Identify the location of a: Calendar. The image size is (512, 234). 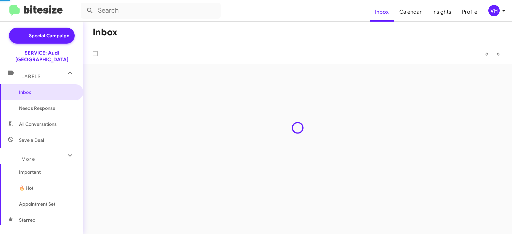
(410, 12).